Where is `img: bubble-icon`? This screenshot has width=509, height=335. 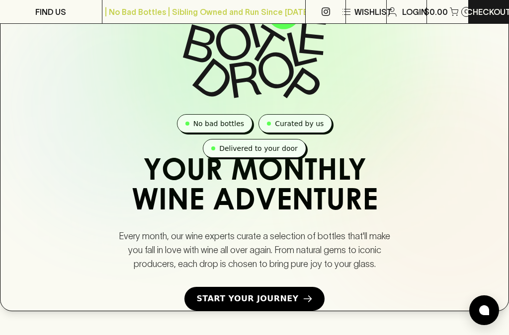 img: bubble-icon is located at coordinates (484, 311).